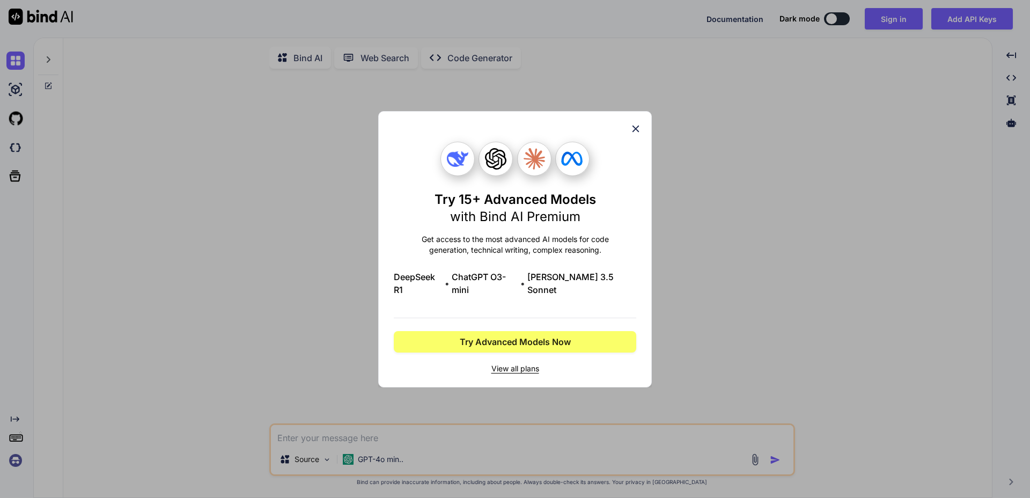  Describe the element at coordinates (515, 245) in the screenshot. I see `p: Get access to the most advanced AI models for code generation, technical writing, complex reasoning.` at that location.